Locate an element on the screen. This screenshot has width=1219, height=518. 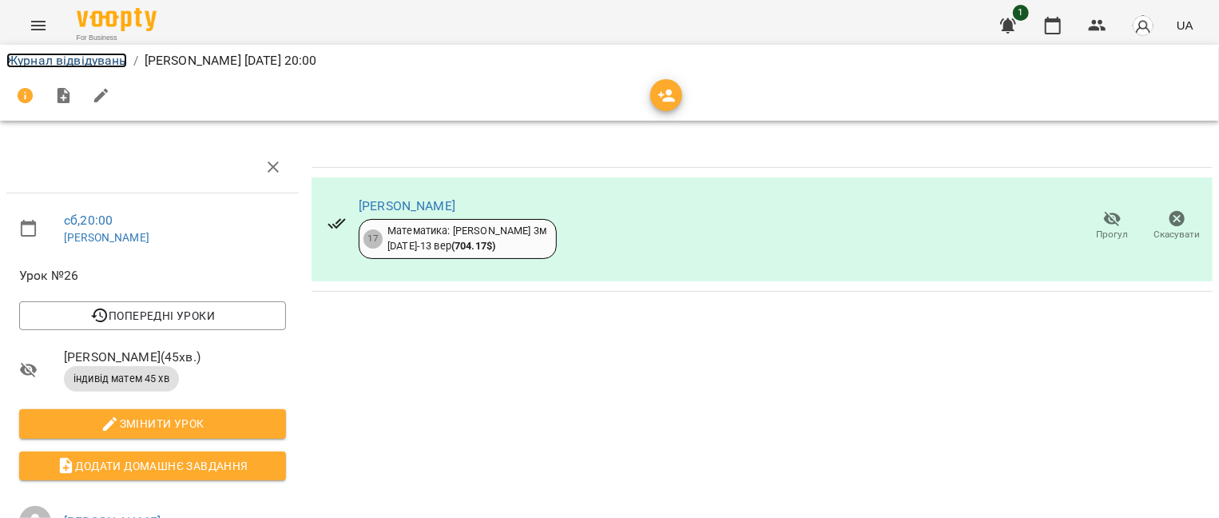
button: Menu is located at coordinates (38, 26).